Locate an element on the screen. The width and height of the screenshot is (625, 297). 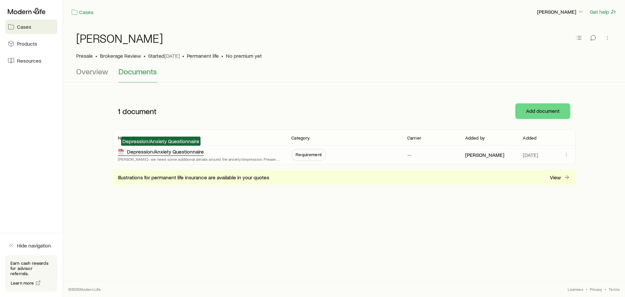
p: Earn cash rewards for advisor referrals. is located at coordinates (31, 268).